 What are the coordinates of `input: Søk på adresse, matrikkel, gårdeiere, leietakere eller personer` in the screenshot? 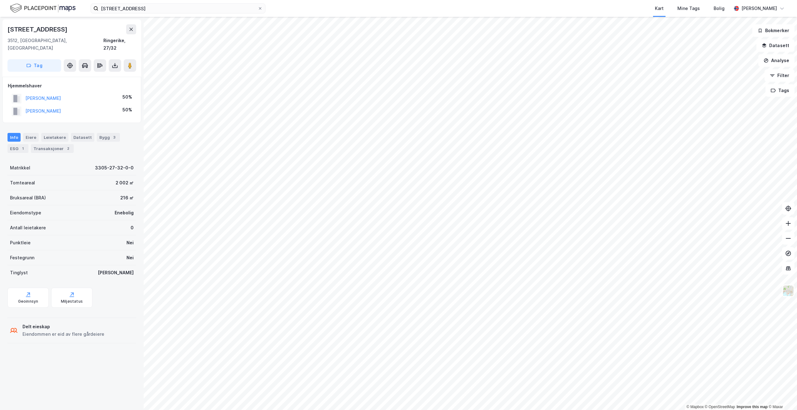 It's located at (178, 8).